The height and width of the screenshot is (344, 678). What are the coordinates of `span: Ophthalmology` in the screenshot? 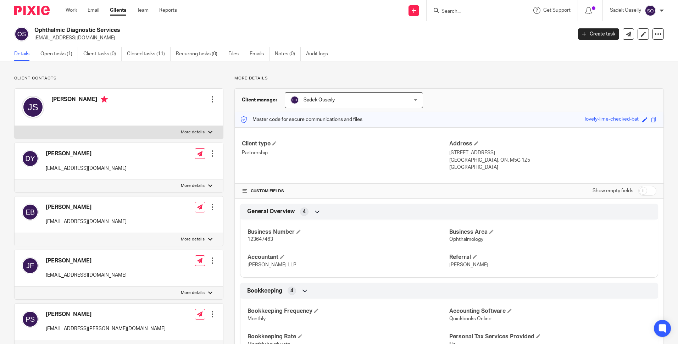 It's located at (466, 239).